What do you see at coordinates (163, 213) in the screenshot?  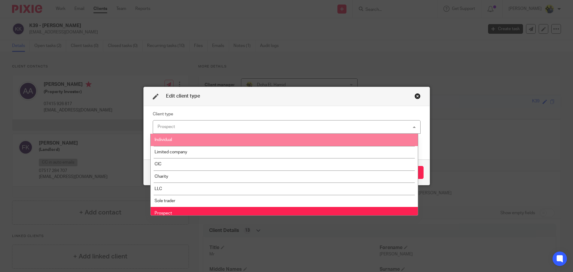 I see `span: Prospect` at bounding box center [163, 213].